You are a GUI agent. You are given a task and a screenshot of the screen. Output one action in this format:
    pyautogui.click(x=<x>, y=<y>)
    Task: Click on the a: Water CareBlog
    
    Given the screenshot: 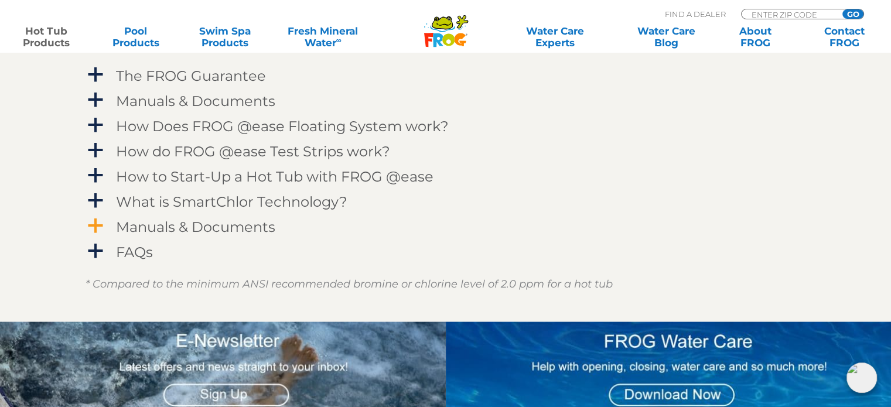 What is the action you would take?
    pyautogui.click(x=666, y=37)
    